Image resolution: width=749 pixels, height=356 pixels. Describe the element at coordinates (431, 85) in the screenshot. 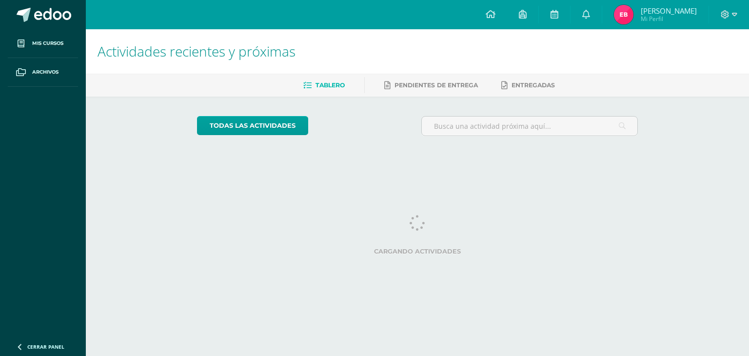

I see `a: Pendientes de entrega` at that location.